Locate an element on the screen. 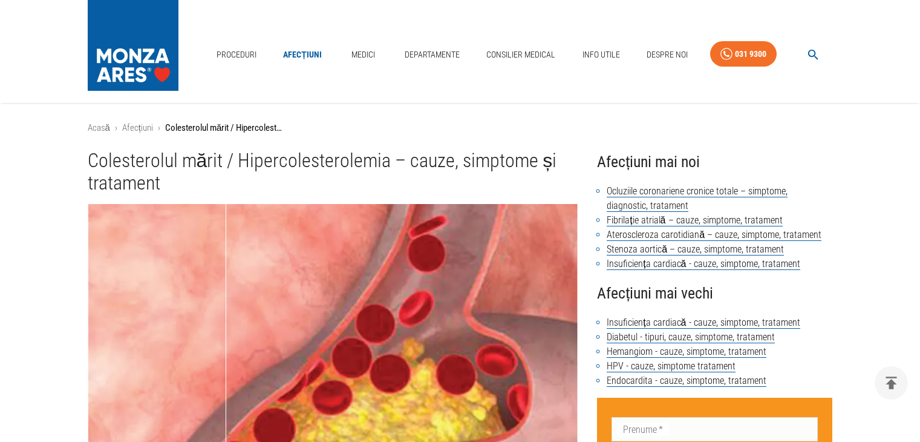  h1: Colesterolul mărit / Hipercolesterolemia – cauze, simptome și tratament is located at coordinates (333, 172).